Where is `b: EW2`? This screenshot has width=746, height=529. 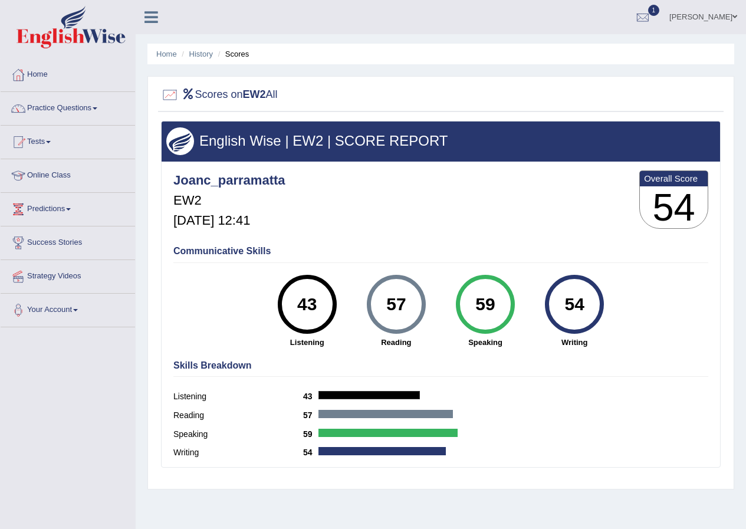
b: EW2 is located at coordinates (254, 94).